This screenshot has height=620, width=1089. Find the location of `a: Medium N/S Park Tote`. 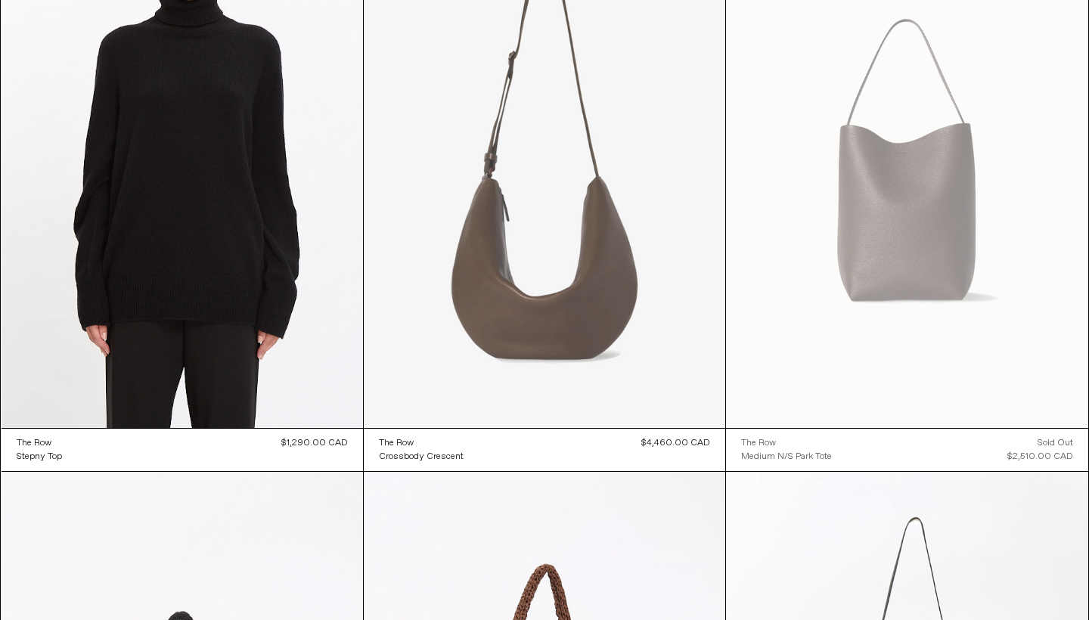

a: Medium N/S Park Tote is located at coordinates (787, 457).